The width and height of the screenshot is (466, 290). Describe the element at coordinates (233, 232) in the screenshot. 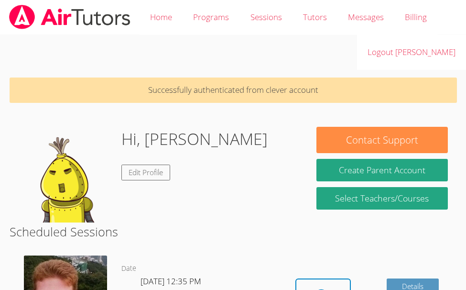

I see `h2: Scheduled Sessions` at that location.